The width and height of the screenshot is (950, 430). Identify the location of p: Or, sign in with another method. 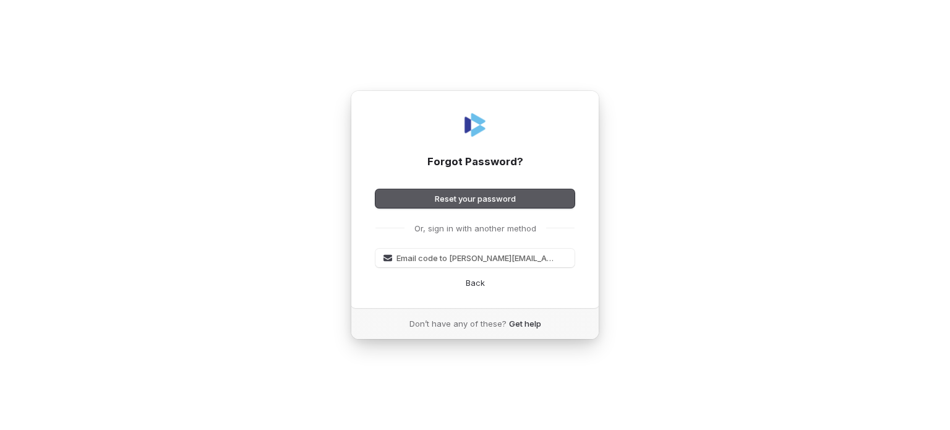
(475, 228).